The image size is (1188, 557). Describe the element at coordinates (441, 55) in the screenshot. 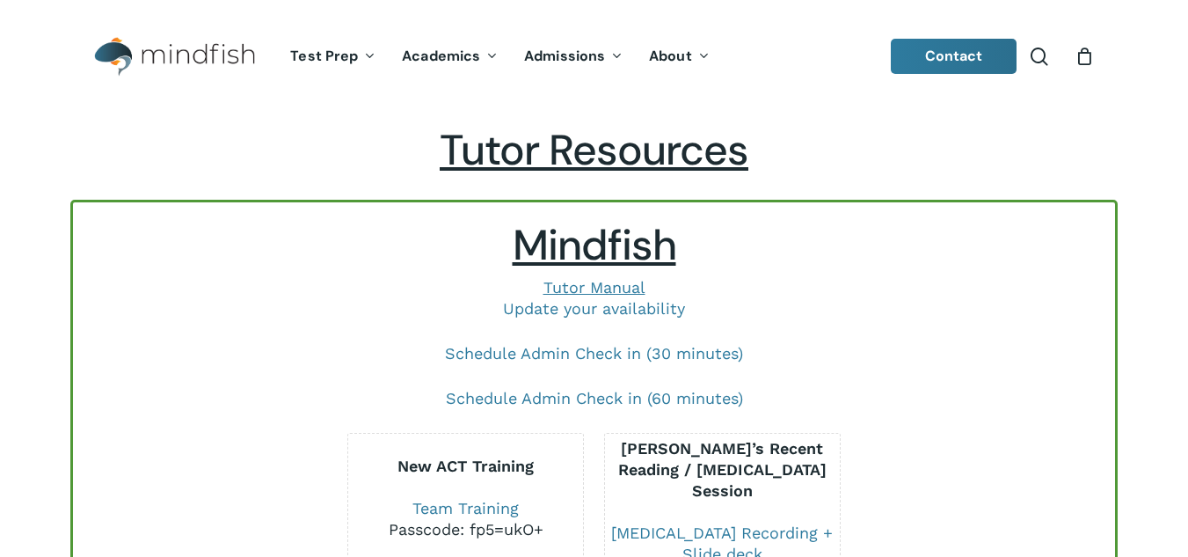

I see `span: Academics` at that location.